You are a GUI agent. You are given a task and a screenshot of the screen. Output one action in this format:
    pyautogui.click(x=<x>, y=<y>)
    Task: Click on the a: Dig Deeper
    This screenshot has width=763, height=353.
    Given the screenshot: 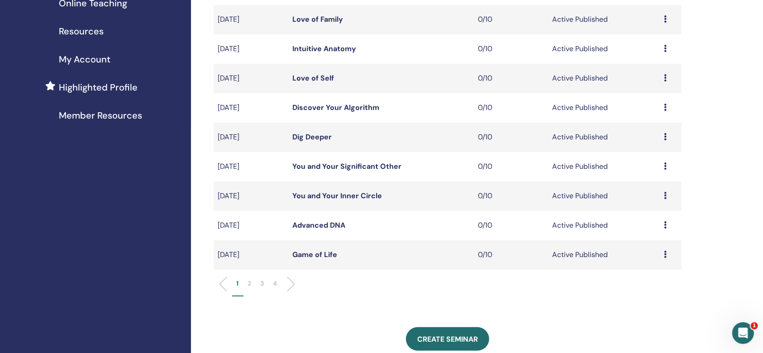 What is the action you would take?
    pyautogui.click(x=312, y=137)
    